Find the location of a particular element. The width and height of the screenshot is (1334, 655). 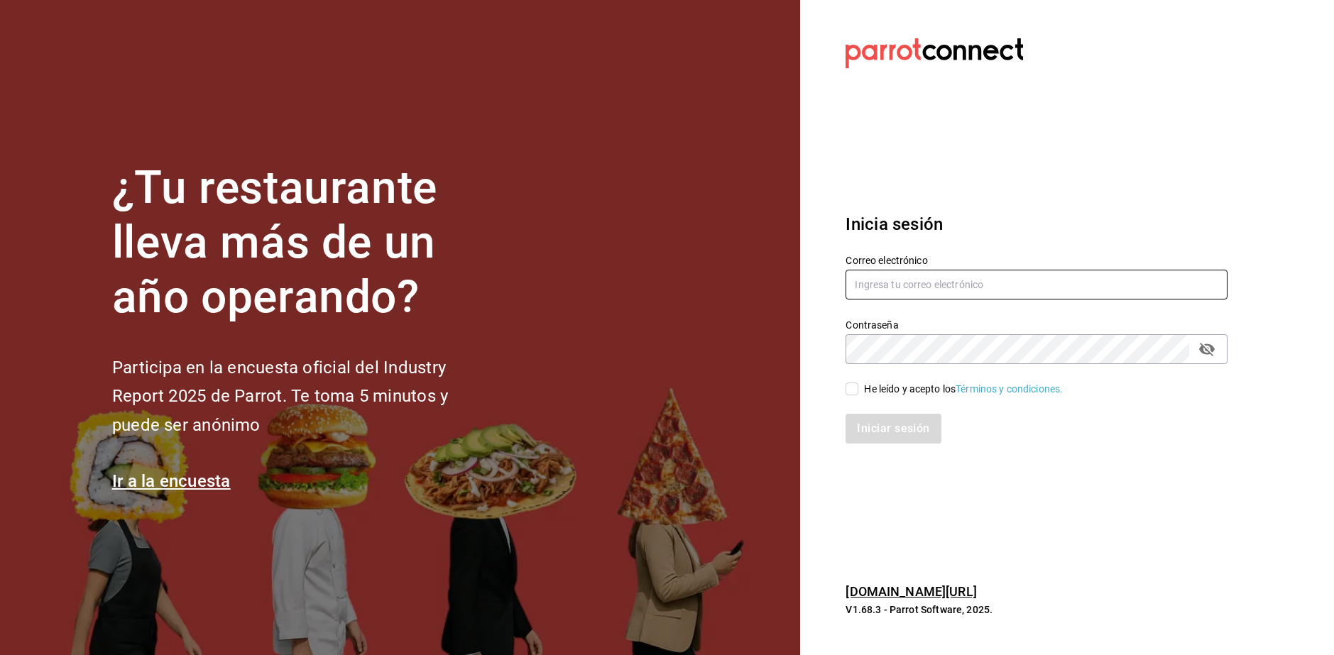

a: Términos y condiciones. is located at coordinates (1009, 389).